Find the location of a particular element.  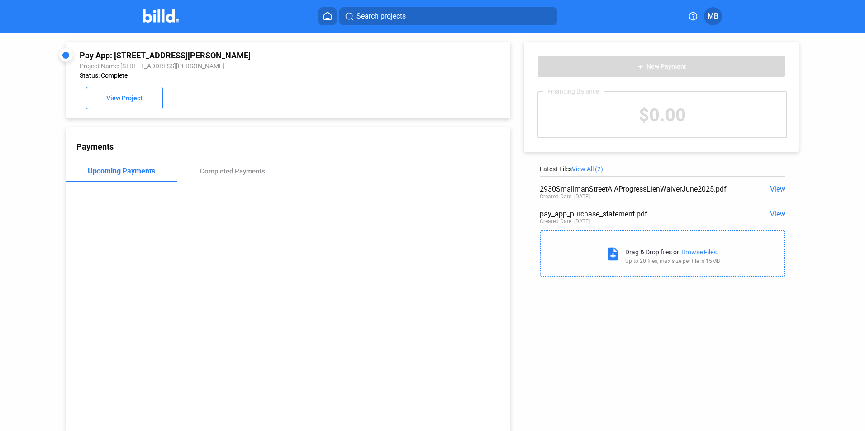

div: Status: Complete is located at coordinates (246, 76).